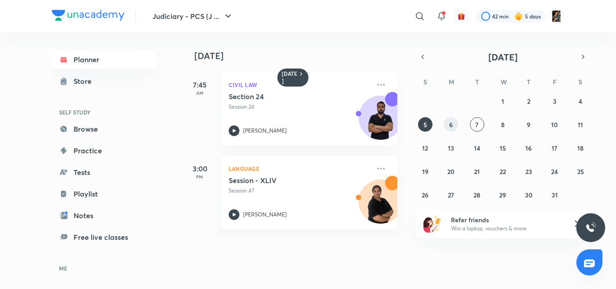 Image resolution: width=616 pixels, height=289 pixels. What do you see at coordinates (503, 171) in the screenshot?
I see `button: October 22, 2025` at bounding box center [503, 171].